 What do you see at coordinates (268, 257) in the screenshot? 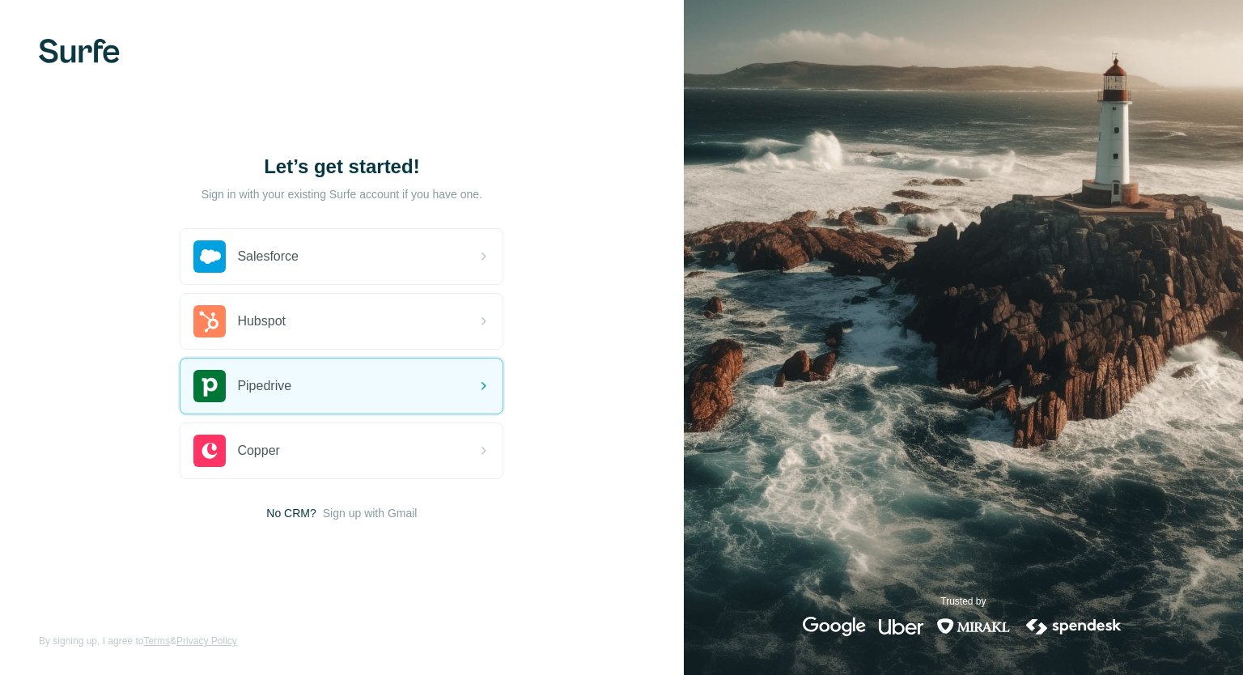
I see `span: Salesforce` at bounding box center [268, 257].